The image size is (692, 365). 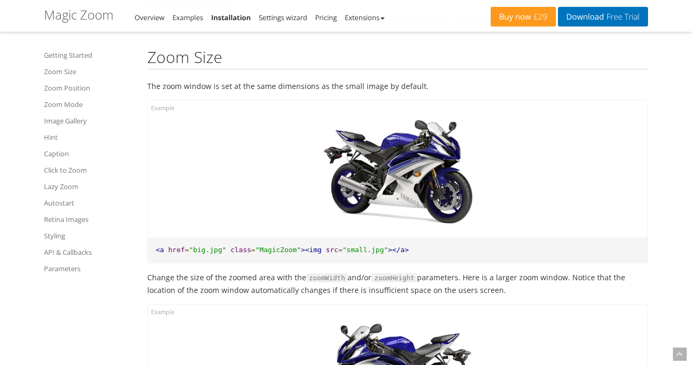 What do you see at coordinates (89, 269) in the screenshot?
I see `a: Parameters` at bounding box center [89, 269].